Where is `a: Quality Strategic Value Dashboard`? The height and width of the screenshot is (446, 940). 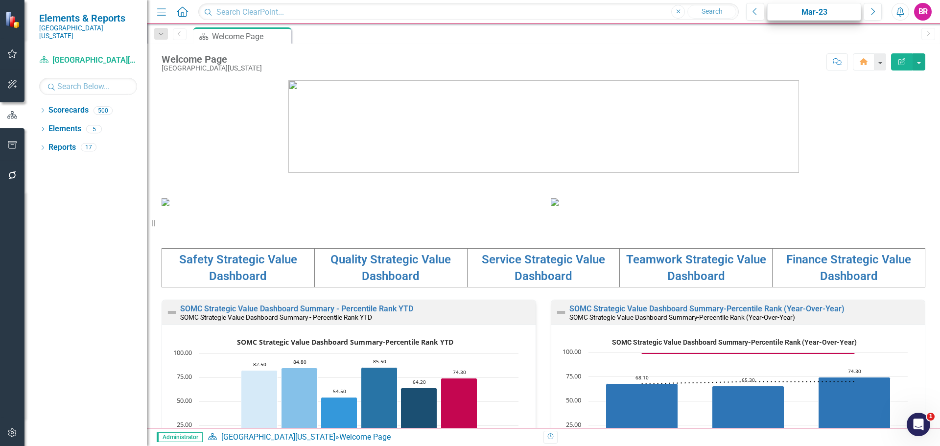 a: Quality Strategic Value Dashboard is located at coordinates (391, 268).